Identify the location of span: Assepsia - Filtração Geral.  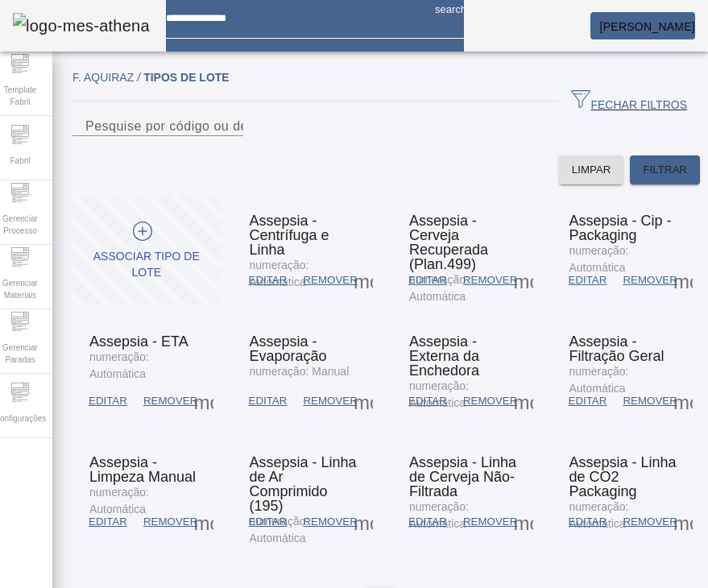
(617, 349).